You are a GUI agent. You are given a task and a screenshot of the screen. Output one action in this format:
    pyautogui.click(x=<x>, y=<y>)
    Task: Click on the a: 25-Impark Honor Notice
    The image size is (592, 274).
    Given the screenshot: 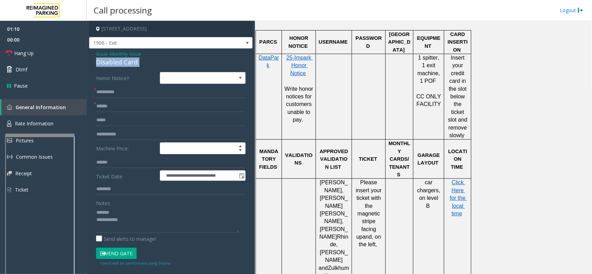 What is the action you would take?
    pyautogui.click(x=300, y=66)
    